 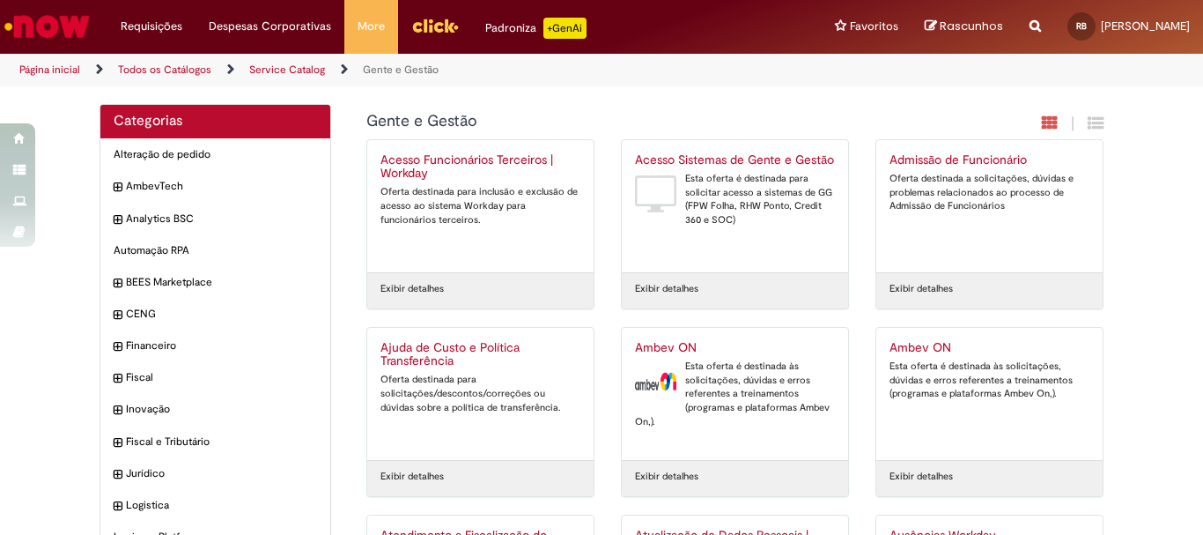 I want to click on a: Ambev ON Esta oferta é destinada às solicitações, dúvidas e erros referentes a treinamentos (prog..., so click(x=989, y=394).